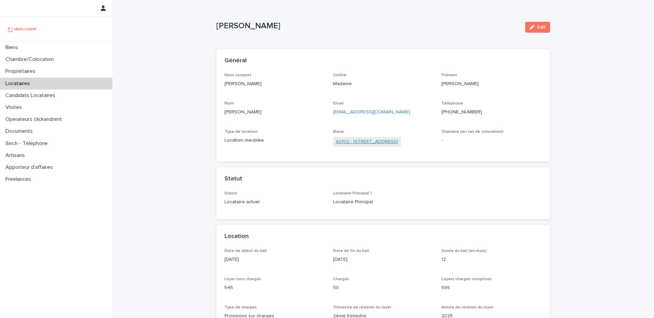 This screenshot has width=654, height=318. I want to click on p: Freelances, so click(19, 179).